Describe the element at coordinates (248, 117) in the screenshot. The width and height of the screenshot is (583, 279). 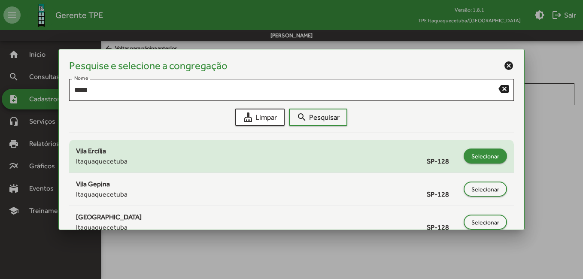
I see `mat-icon: cleaning_services` at that location.